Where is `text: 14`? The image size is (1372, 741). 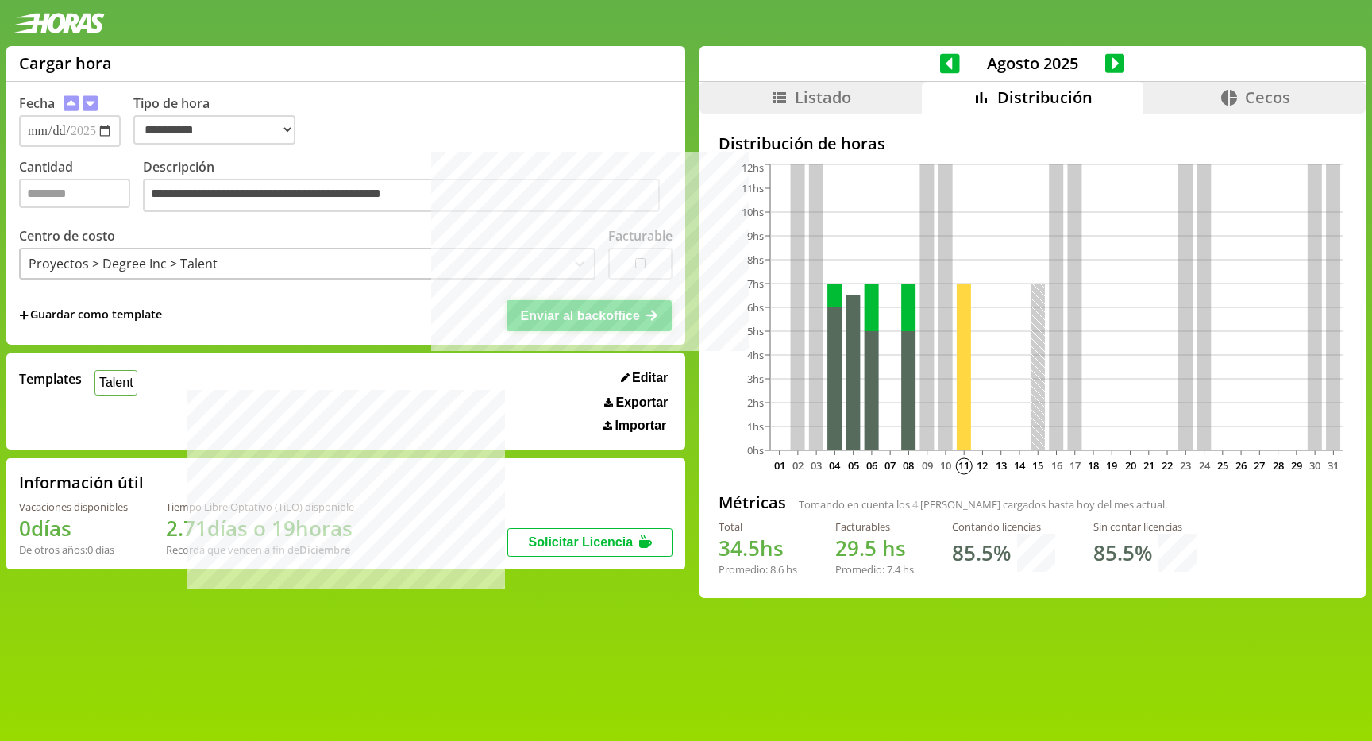
text: 14 is located at coordinates (1019, 465).